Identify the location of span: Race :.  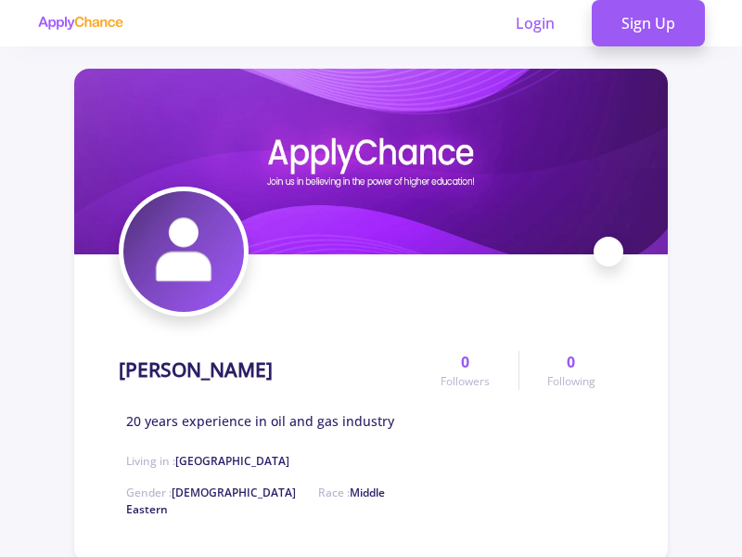
(255, 500).